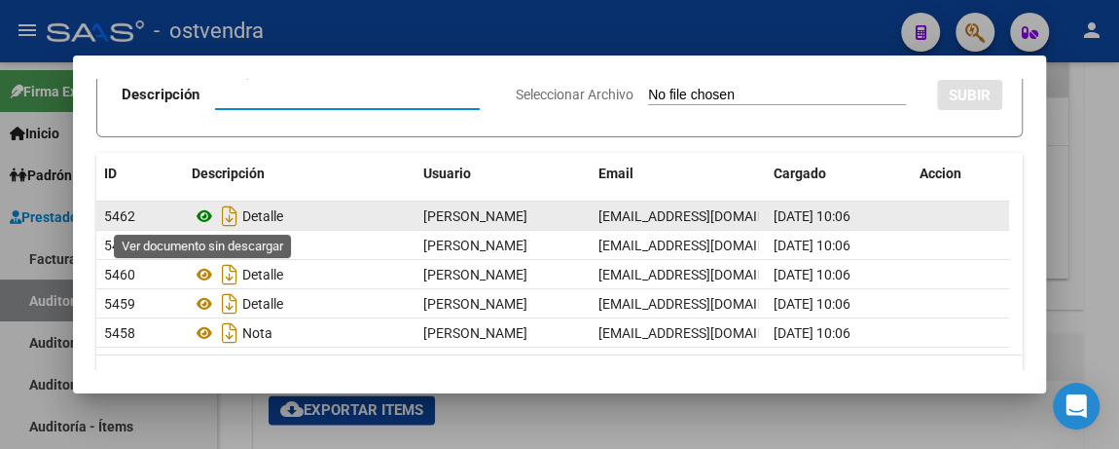  What do you see at coordinates (120, 274) in the screenshot?
I see `span: 5460` at bounding box center [120, 274].